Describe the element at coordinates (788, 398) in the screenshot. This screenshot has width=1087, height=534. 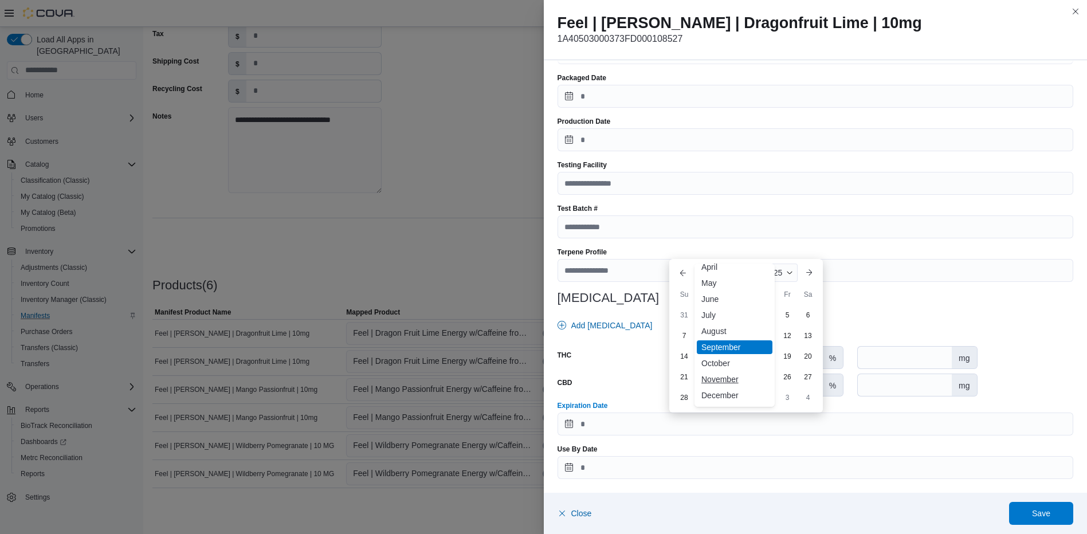
I see `div: day-3` at that location.